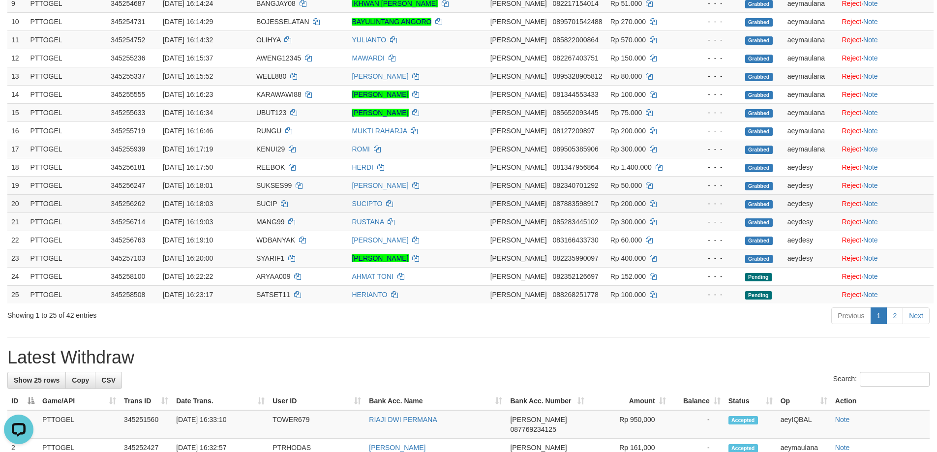 The image size is (937, 452). I want to click on td: 11, so click(17, 39).